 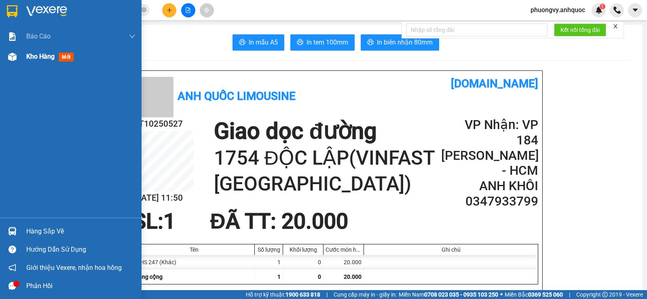 I want to click on div: Phản hồi, so click(x=81, y=286).